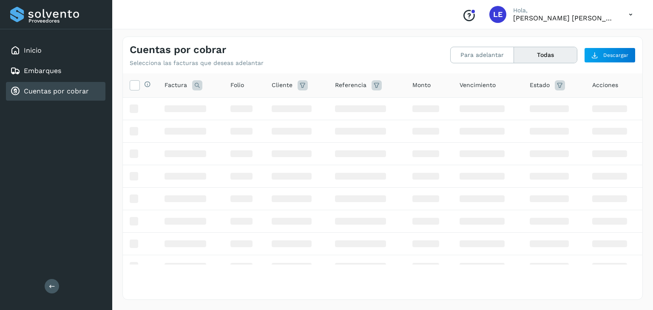  I want to click on a: Inicio, so click(33, 50).